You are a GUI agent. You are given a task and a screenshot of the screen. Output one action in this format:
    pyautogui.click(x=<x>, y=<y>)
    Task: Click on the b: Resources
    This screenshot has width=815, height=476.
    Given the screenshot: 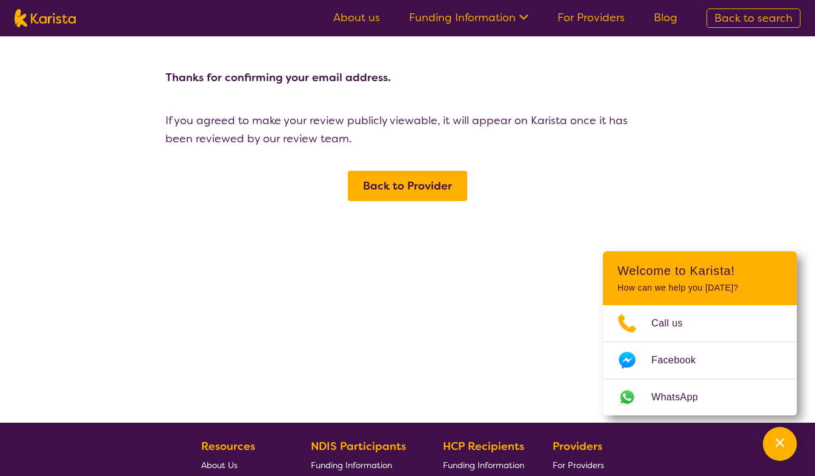 What is the action you would take?
    pyautogui.click(x=228, y=446)
    